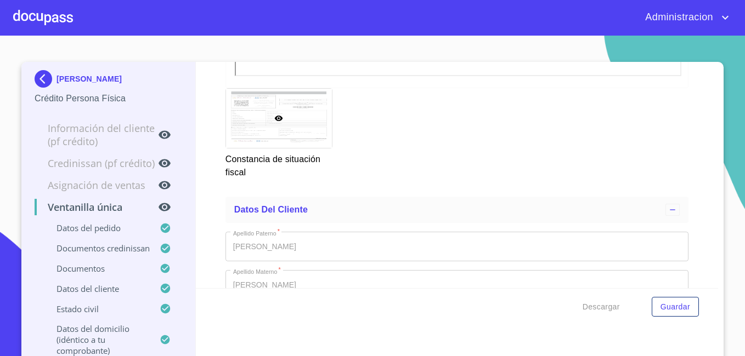 This screenshot has height=356, width=745. What do you see at coordinates (97, 309) in the screenshot?
I see `p: Estado civil` at bounding box center [97, 309].